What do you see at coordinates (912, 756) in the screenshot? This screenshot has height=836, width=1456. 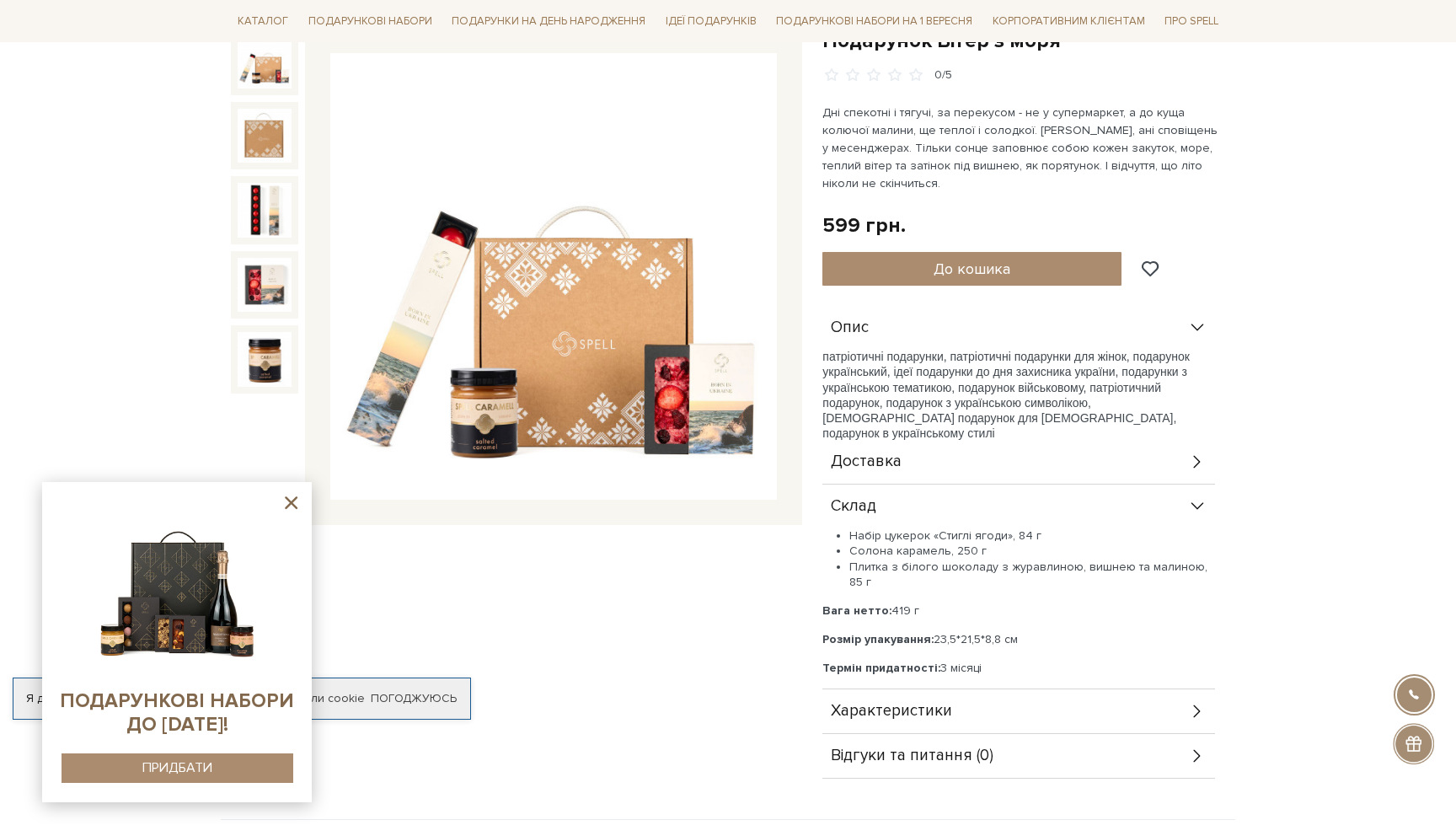 I see `span: Відгуки та питання (0)` at bounding box center [912, 756].